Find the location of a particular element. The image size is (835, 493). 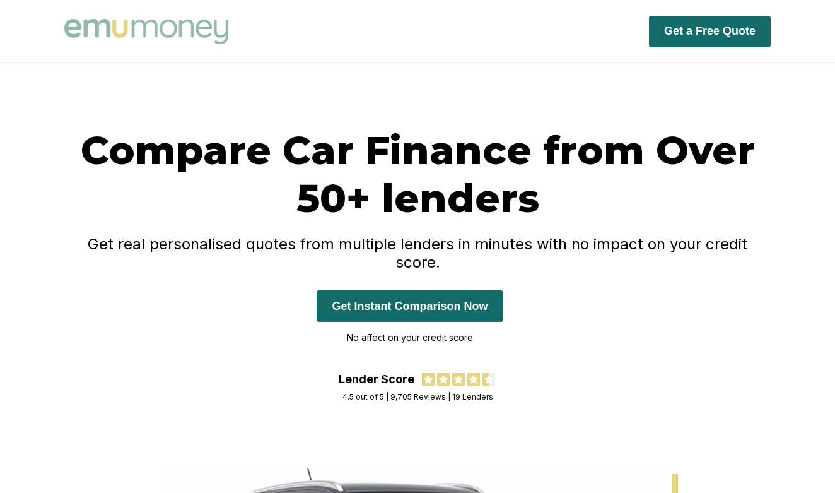

img: Emu Money logo is located at coordinates (146, 32).